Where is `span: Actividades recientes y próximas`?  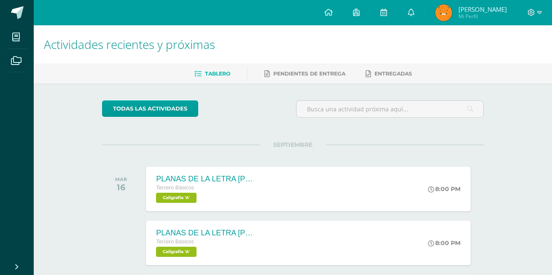
span: Actividades recientes y próximas is located at coordinates (130, 44).